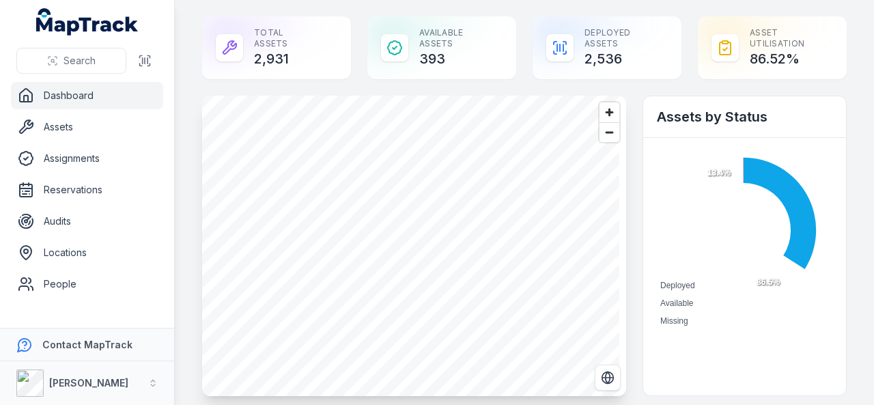  I want to click on button: Switch to Satellite View, so click(607, 377).